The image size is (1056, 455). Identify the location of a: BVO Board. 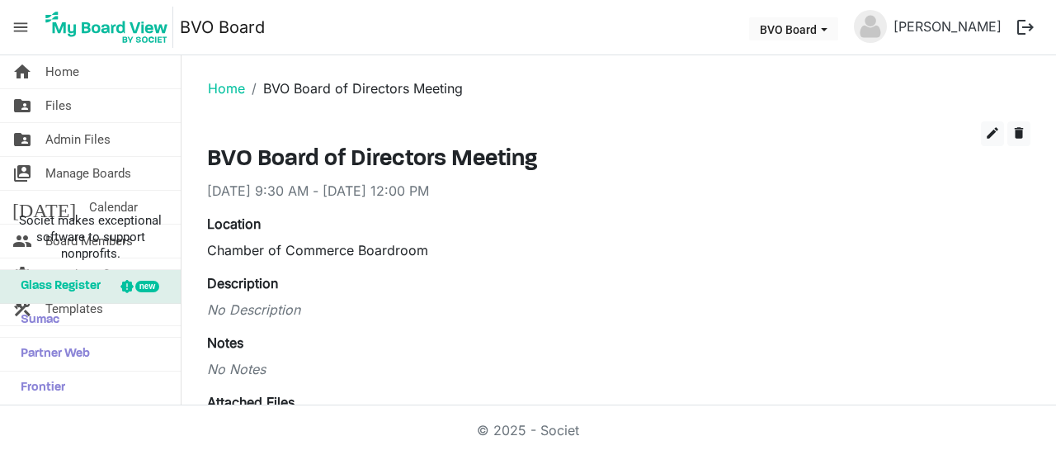
(222, 27).